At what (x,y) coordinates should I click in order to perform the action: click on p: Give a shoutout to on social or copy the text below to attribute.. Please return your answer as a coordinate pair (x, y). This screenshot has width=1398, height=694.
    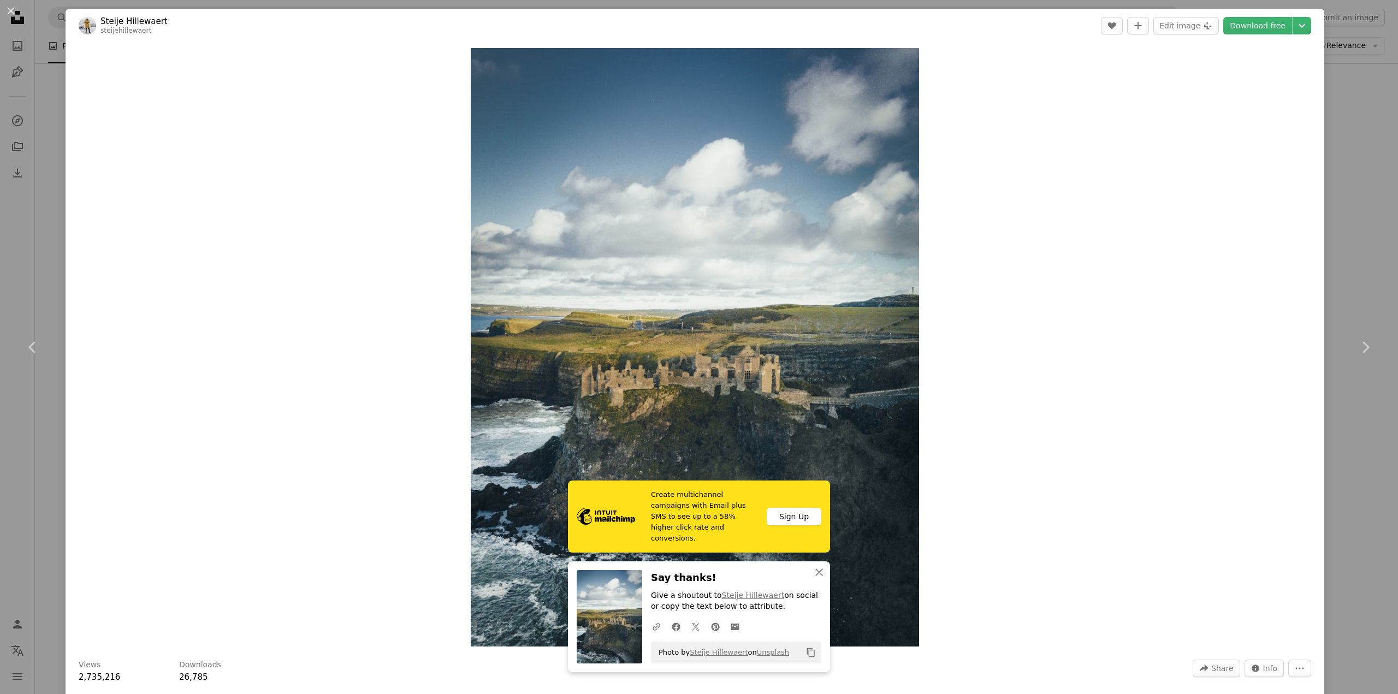
    Looking at the image, I should click on (736, 601).